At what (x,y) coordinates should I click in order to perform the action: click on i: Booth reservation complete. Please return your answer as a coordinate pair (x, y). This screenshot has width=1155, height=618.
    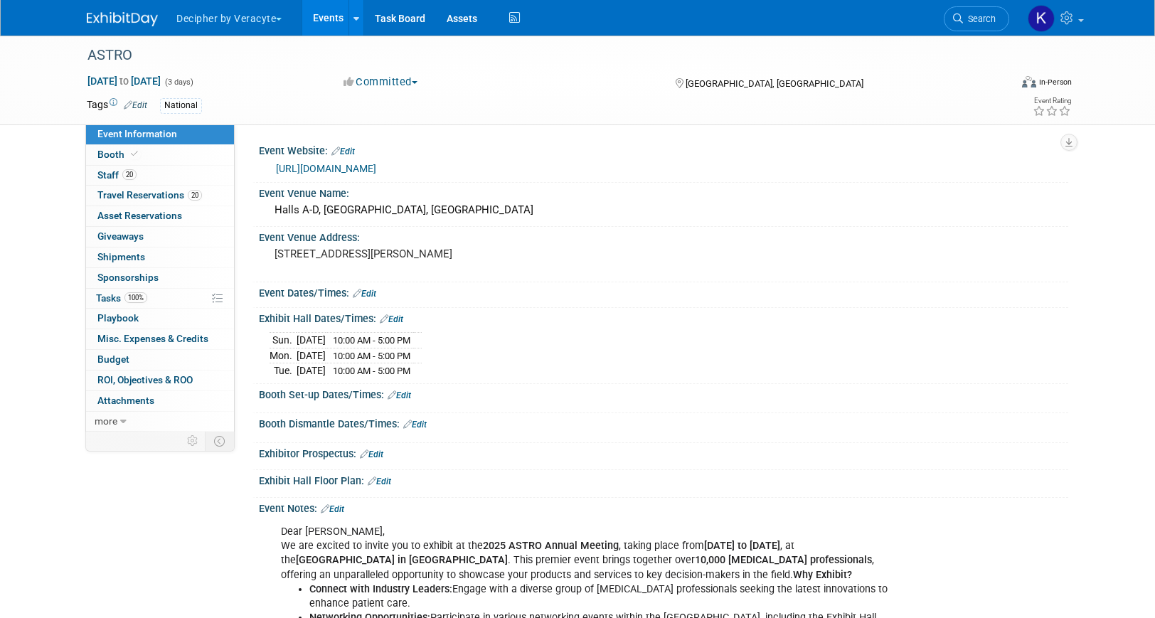
    Looking at the image, I should click on (134, 154).